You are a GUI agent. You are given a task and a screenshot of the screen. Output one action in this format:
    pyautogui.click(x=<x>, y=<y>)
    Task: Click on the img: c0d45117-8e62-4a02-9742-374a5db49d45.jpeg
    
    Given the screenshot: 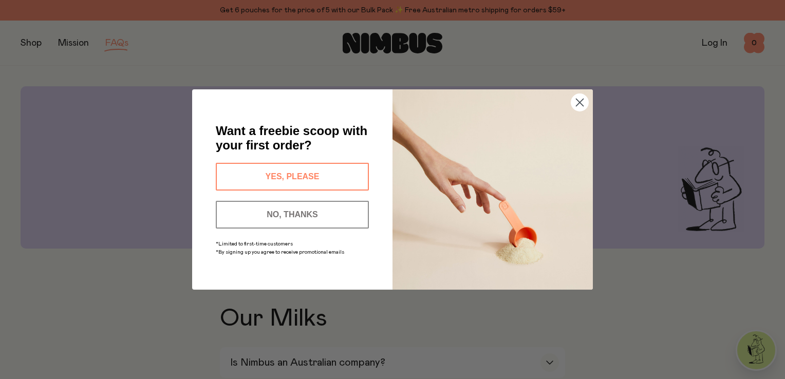 What is the action you would take?
    pyautogui.click(x=492, y=189)
    